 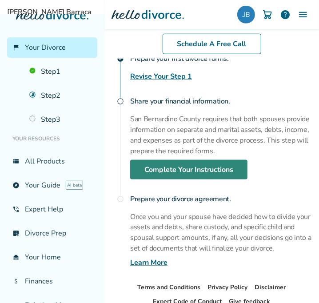 What do you see at coordinates (52, 210) in the screenshot?
I see `a: phone_in_talkExpert Help` at bounding box center [52, 210].